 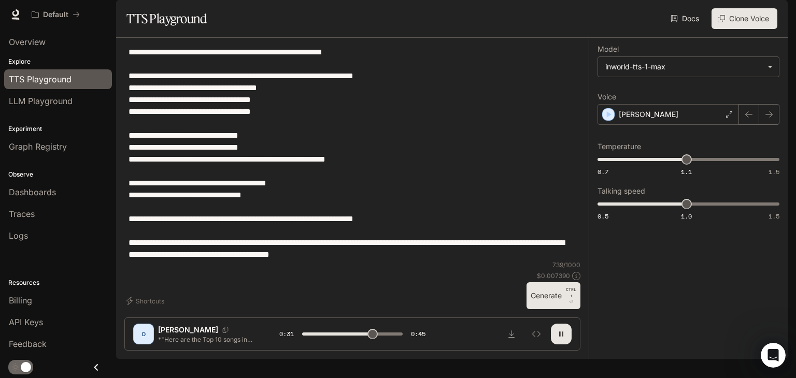 I want to click on button: GenerateCTRL +⏎, so click(x=554, y=296).